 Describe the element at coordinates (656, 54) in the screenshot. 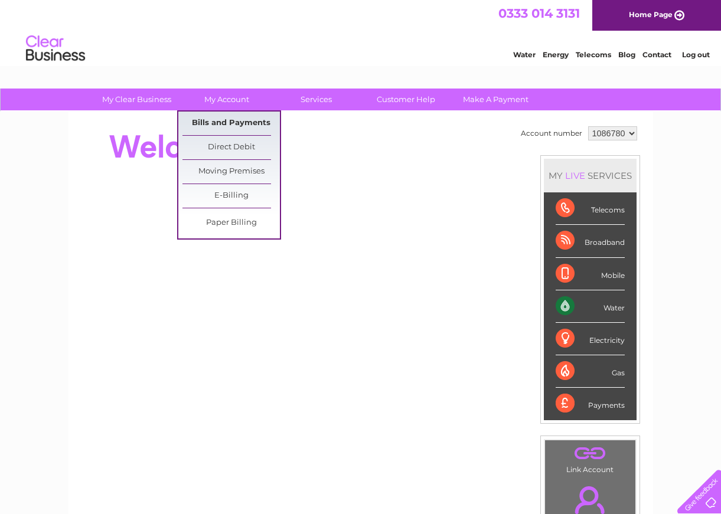

I see `a: Contact` at that location.